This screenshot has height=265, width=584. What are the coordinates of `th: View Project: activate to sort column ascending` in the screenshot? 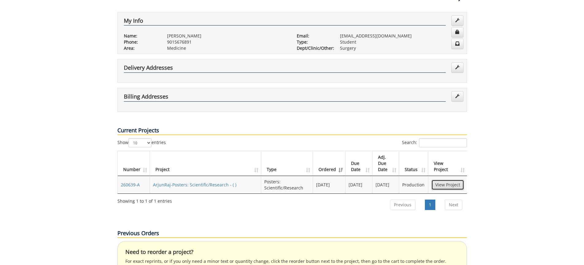 It's located at (448, 163).